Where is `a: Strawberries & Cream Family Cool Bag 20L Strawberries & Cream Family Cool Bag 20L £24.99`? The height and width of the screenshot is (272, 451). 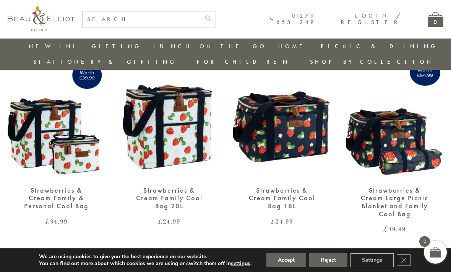
a: Strawberries & Cream Family Cool Bag 20L Strawberries & Cream Family Cool Bag 20L £24.99 is located at coordinates (169, 139).